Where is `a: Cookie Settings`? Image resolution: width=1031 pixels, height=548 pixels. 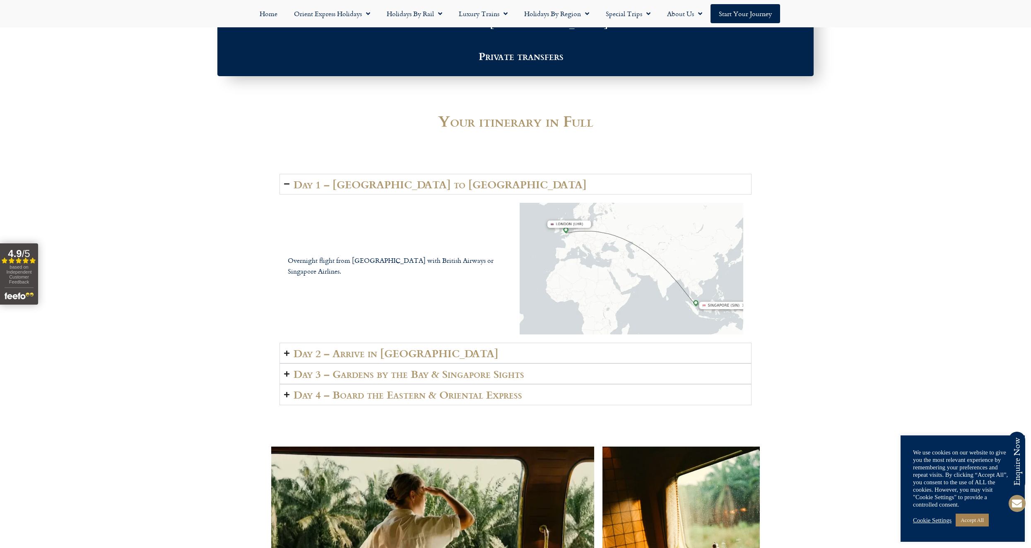 a: Cookie Settings is located at coordinates (932, 521).